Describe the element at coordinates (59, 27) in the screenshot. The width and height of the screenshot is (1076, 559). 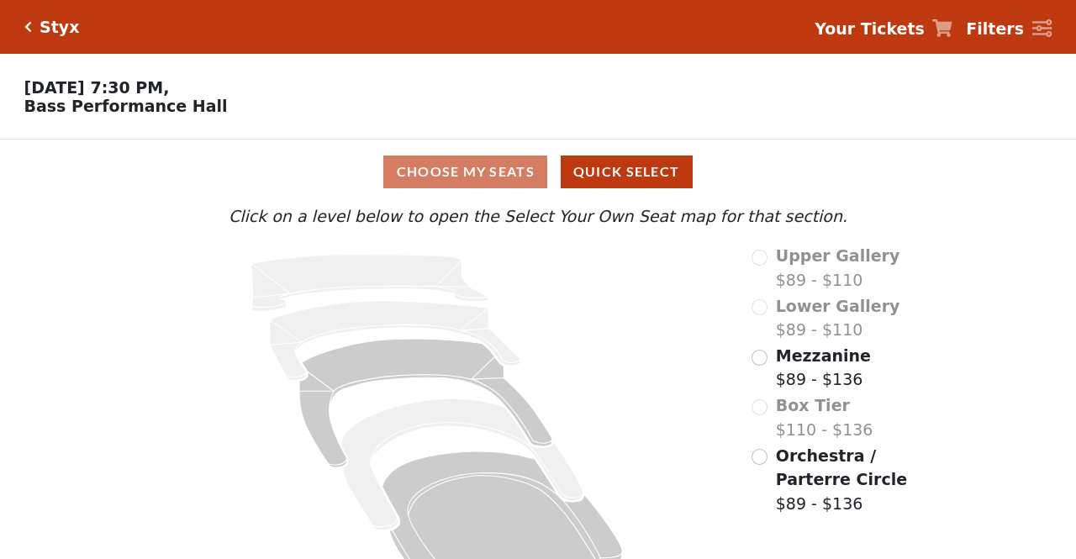
I see `h5: Styx` at that location.